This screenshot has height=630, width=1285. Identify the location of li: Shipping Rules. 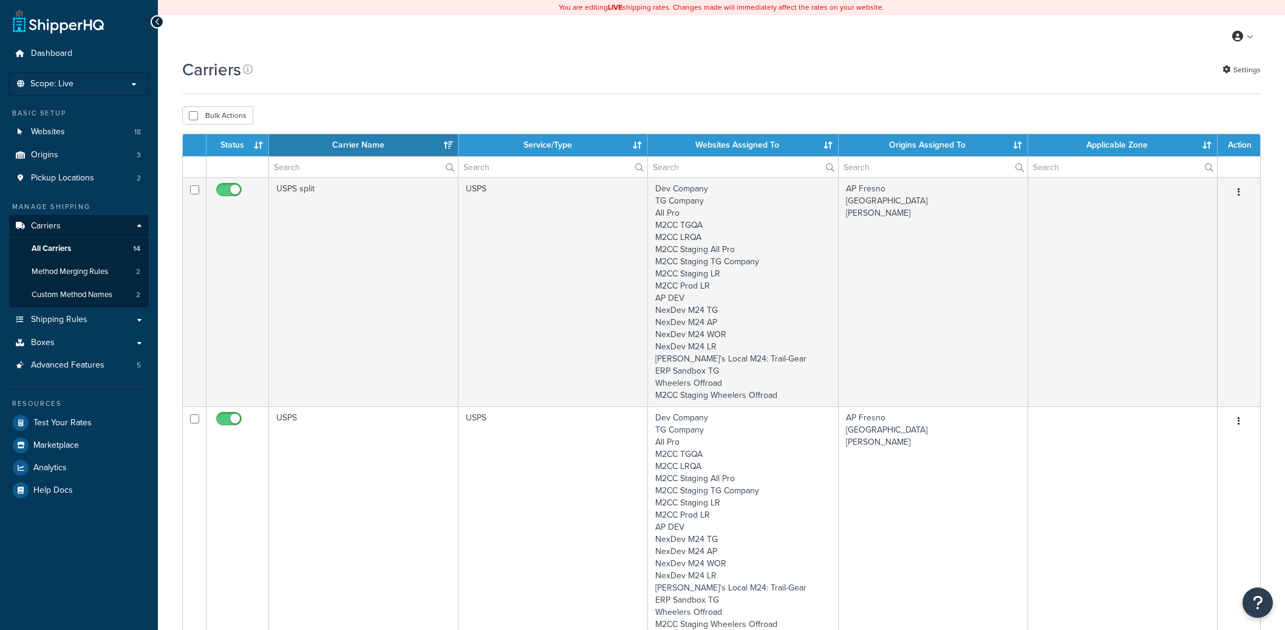
(79, 319).